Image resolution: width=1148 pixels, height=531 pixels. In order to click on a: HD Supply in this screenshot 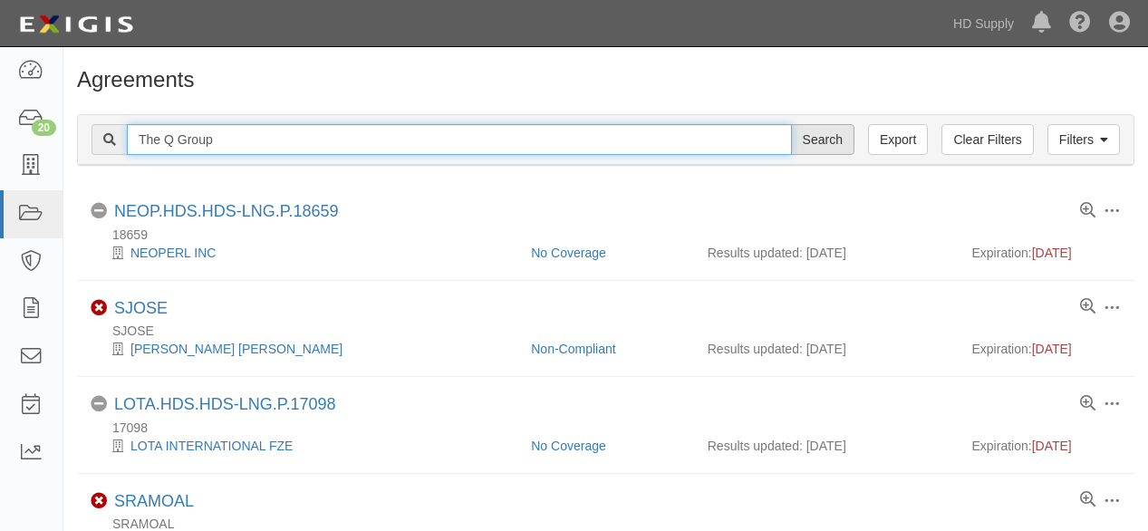, I will do `click(983, 24)`.